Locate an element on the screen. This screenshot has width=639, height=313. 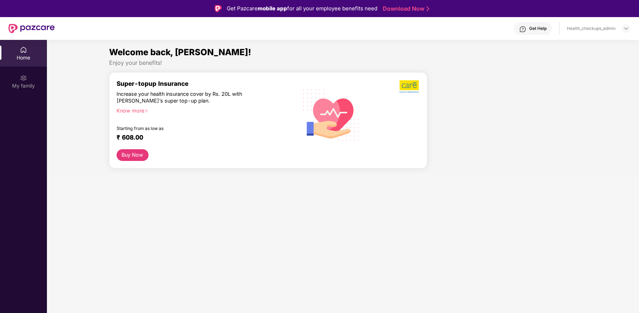
img: svg+xml;base64,PHN2ZyBpZD0iSGVscC0zMngzMiIgeG1sbnM9Imh0dHA6Ly93d3cudzMub3JnLzIwMDAvc3ZnIiB3aWR0aD... is located at coordinates (523, 29).